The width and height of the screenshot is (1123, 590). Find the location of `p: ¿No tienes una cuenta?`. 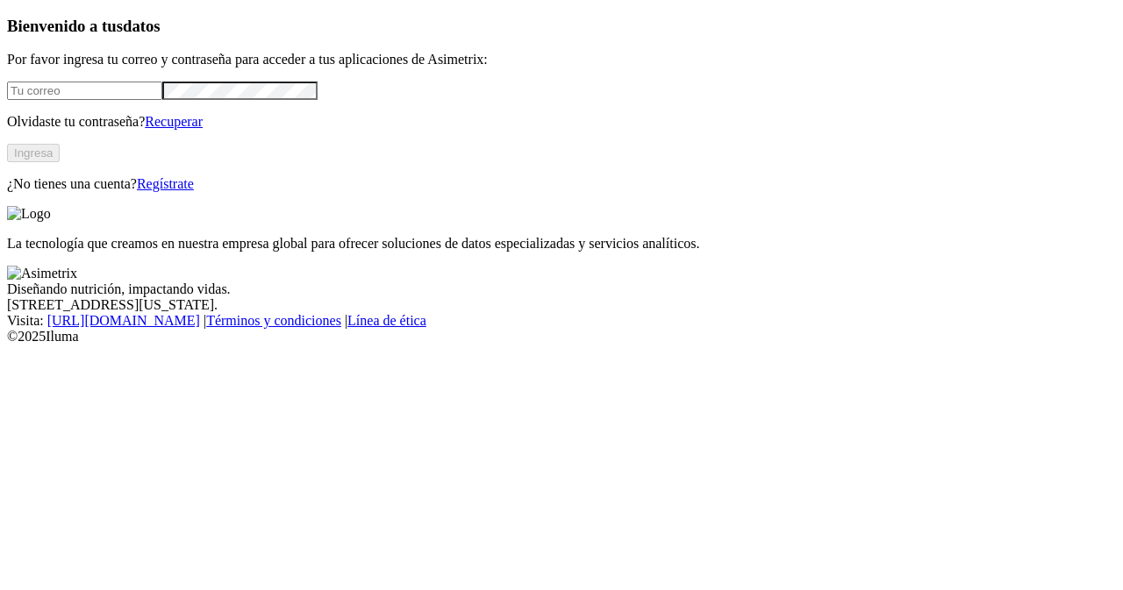

p: ¿No tienes una cuenta? is located at coordinates (561, 184).